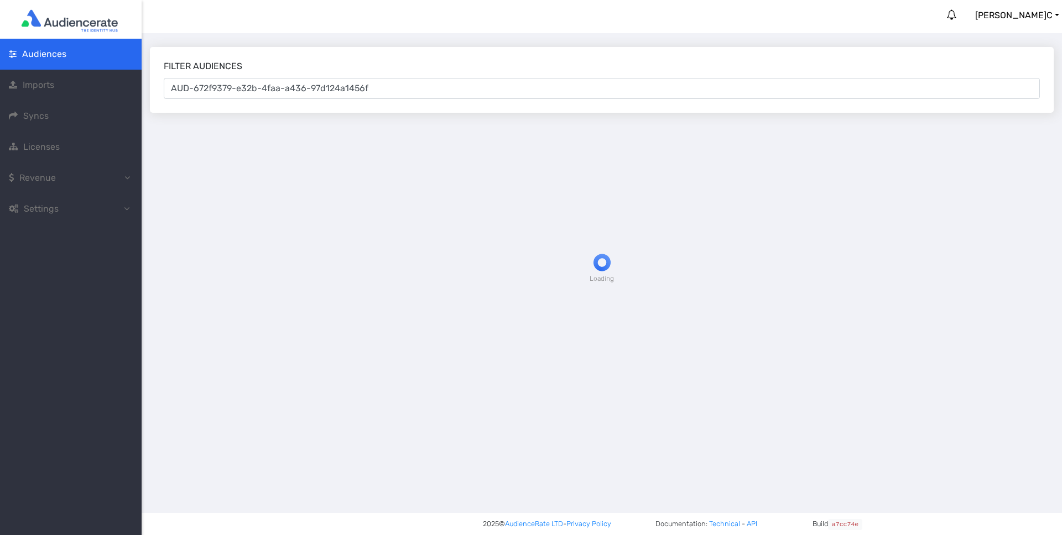 Image resolution: width=1062 pixels, height=535 pixels. What do you see at coordinates (36, 116) in the screenshot?
I see `span: Syncs` at bounding box center [36, 116].